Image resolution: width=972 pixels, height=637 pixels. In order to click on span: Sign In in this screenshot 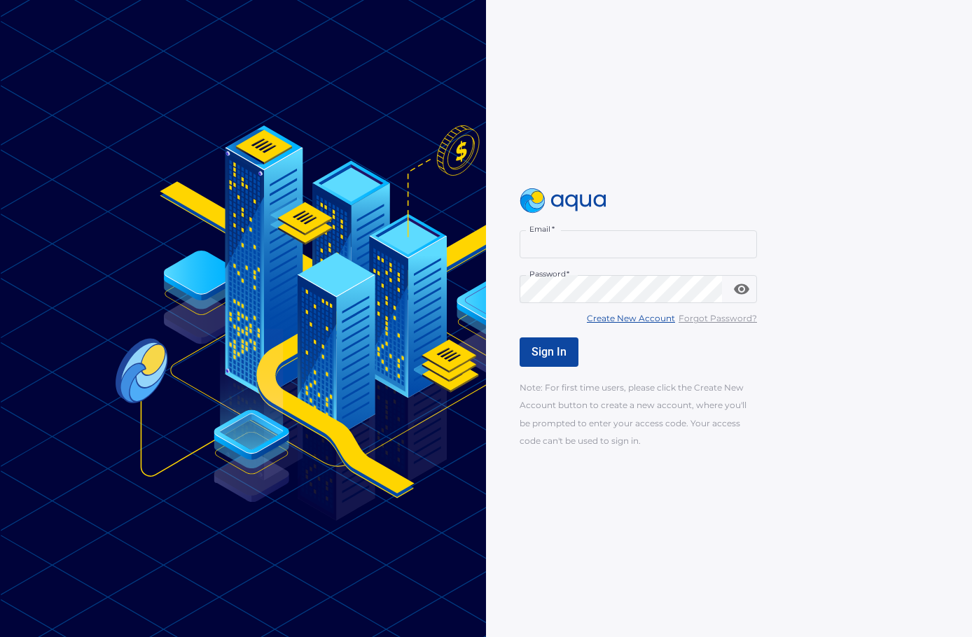, I will do `click(549, 352)`.